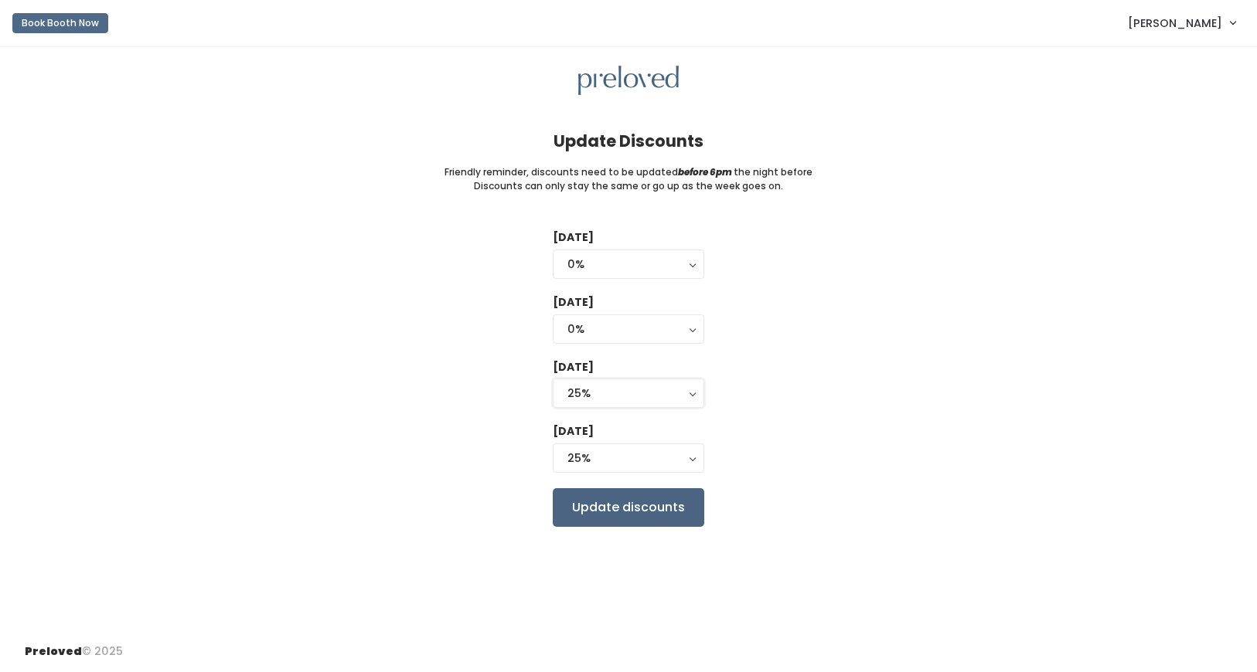  Describe the element at coordinates (705, 172) in the screenshot. I see `i: before 6pm` at that location.